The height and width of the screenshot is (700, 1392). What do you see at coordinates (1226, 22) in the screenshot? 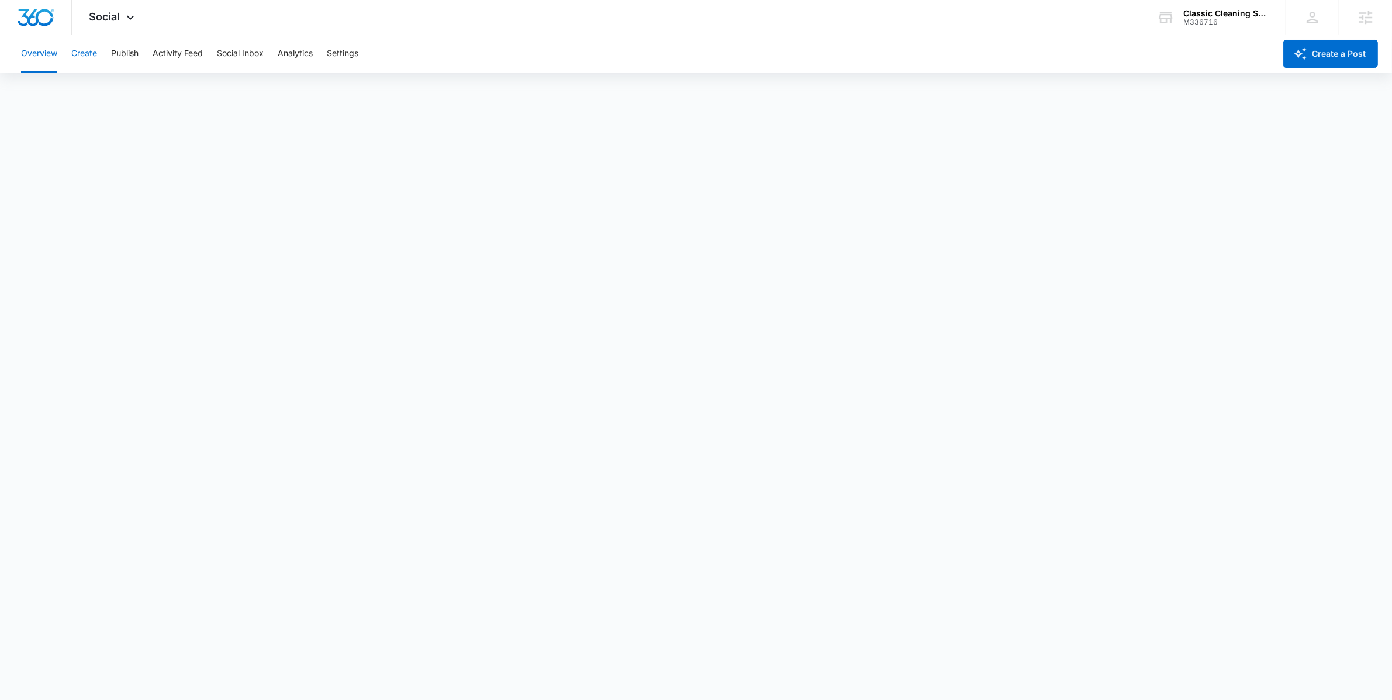
I see `div: account id` at bounding box center [1226, 22].